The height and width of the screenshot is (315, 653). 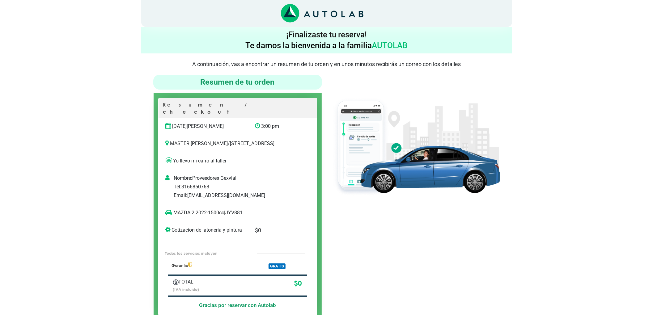 I want to click on p: Nombre: Proveedores Gexvial, so click(x=244, y=178).